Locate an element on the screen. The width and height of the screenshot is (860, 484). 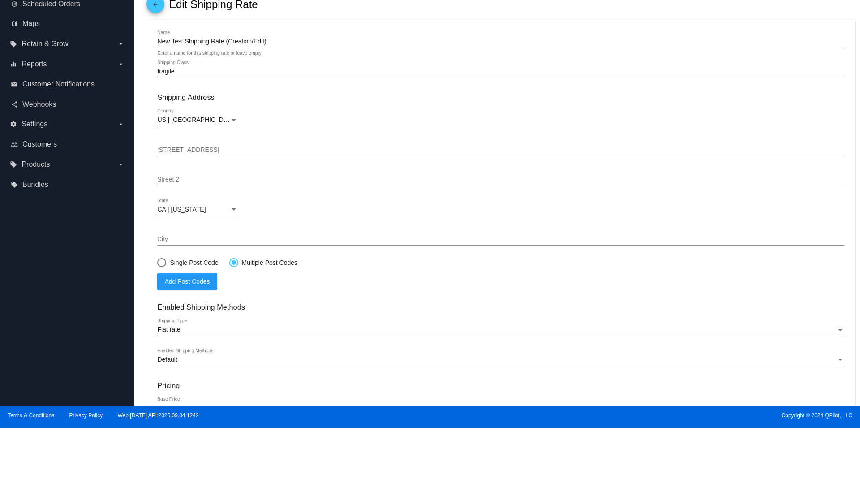
span: Retain & Grow is located at coordinates (45, 44).